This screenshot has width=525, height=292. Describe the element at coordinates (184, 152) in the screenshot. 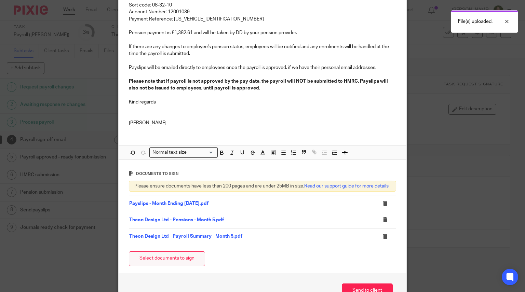

I see `div: Search for option` at that location.